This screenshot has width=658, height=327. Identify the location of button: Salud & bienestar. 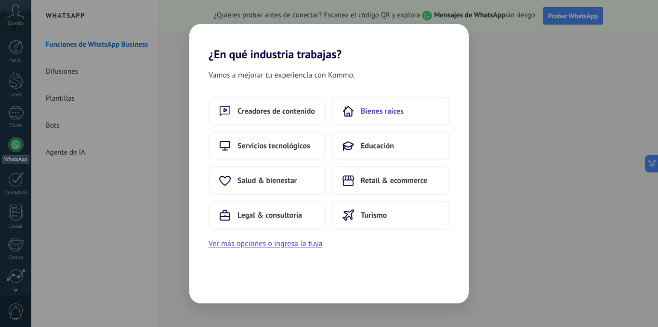
(267, 181).